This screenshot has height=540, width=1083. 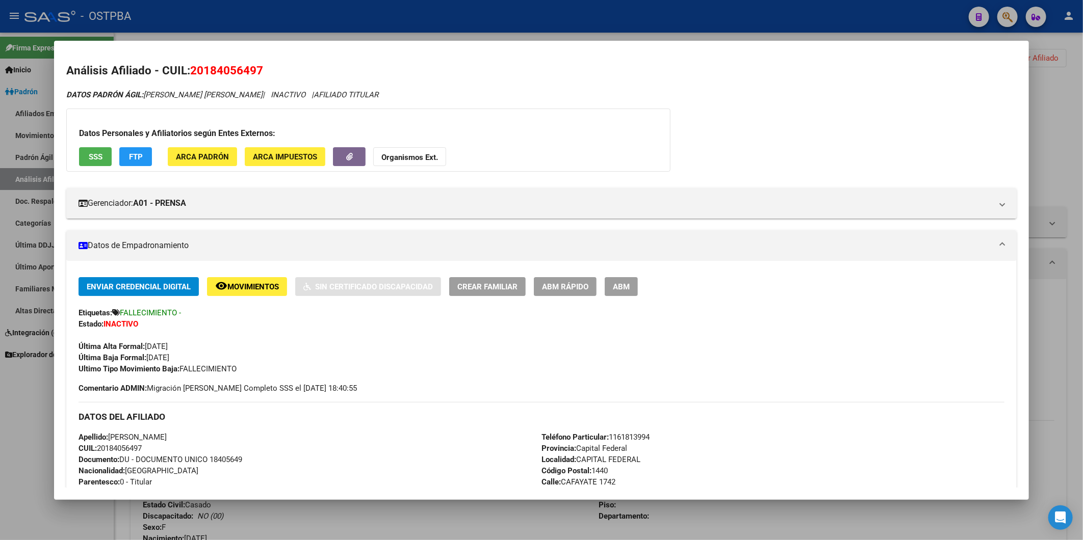 I want to click on span: CAFAYATE 1742, so click(x=578, y=482).